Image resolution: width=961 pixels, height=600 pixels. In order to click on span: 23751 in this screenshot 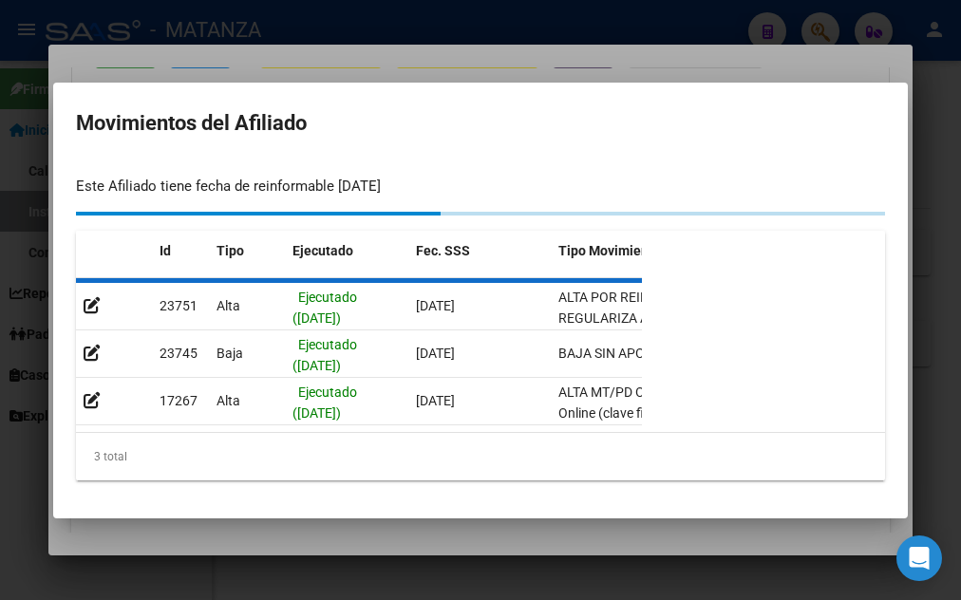, I will do `click(179, 306)`.